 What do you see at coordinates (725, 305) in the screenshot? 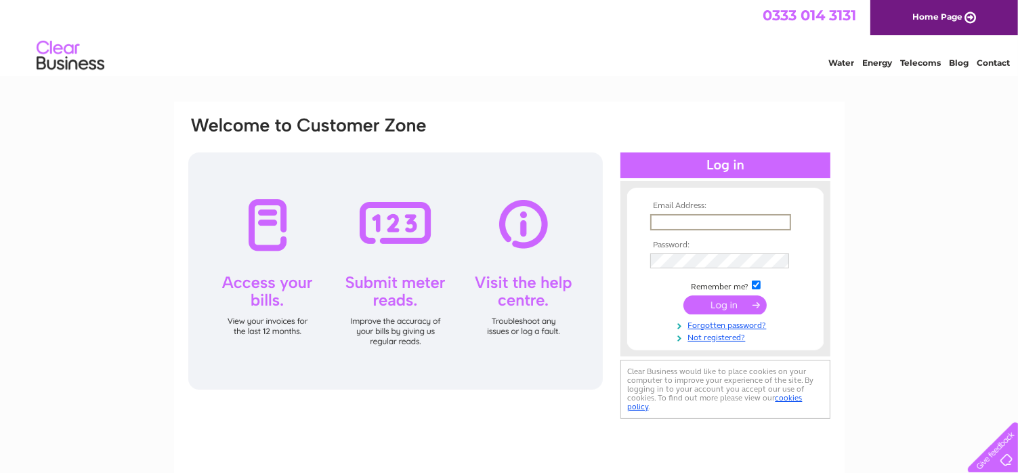
I see `input: Submit` at bounding box center [725, 305].